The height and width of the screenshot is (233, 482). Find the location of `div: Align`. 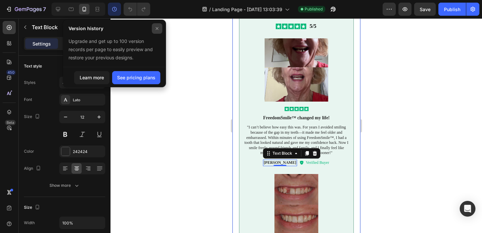

div: Align is located at coordinates (33, 168).